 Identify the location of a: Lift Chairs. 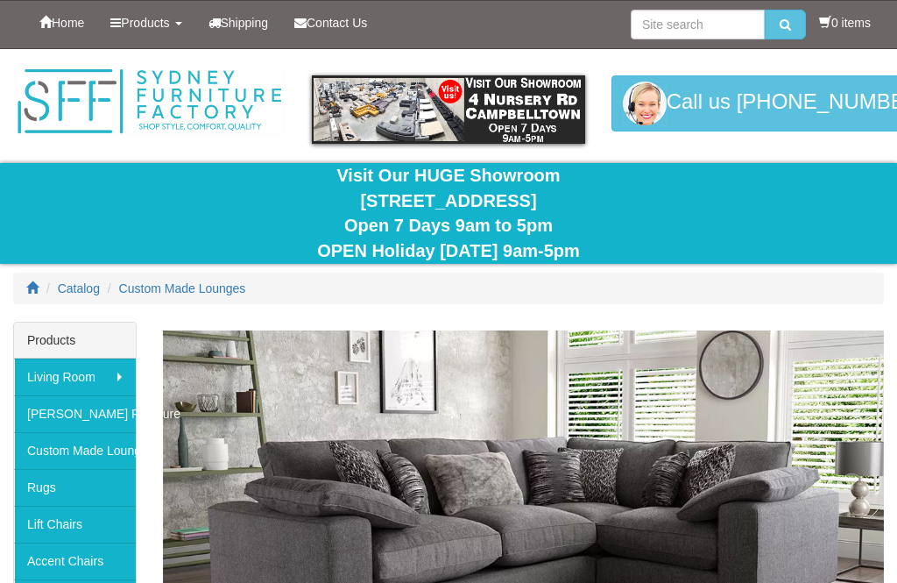
(74, 524).